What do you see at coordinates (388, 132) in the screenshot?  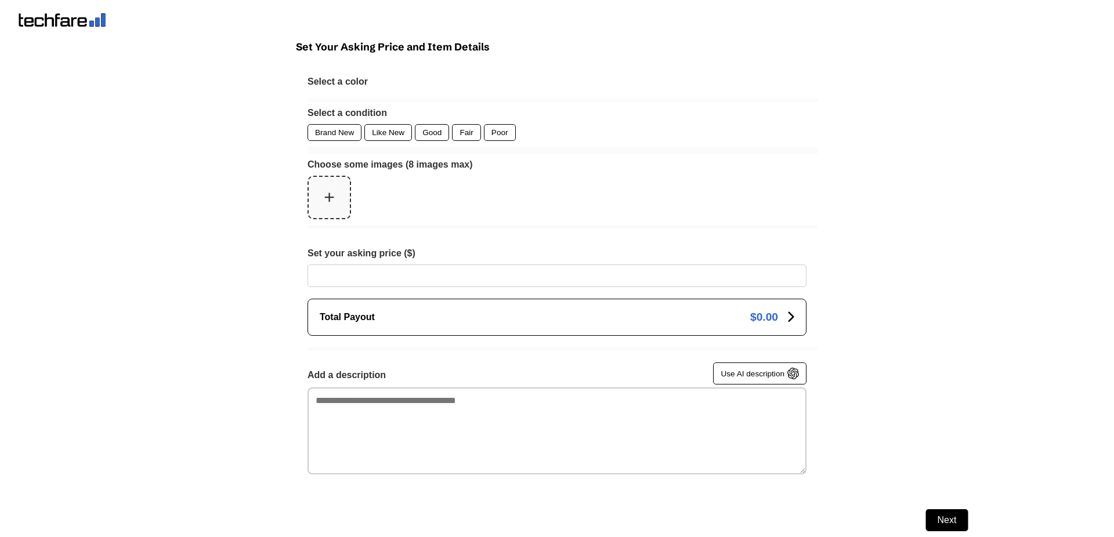 I see `div: Like New` at bounding box center [388, 132].